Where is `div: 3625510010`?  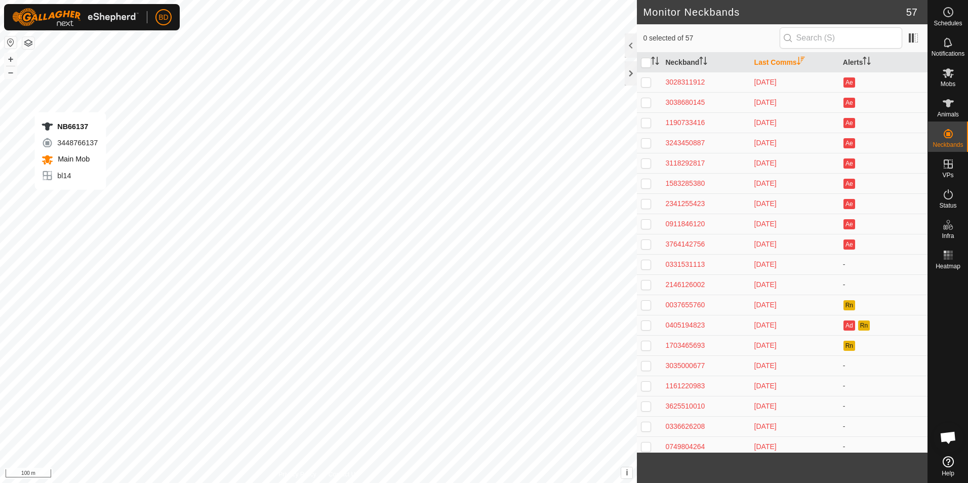 div: 3625510010 is located at coordinates (705, 406).